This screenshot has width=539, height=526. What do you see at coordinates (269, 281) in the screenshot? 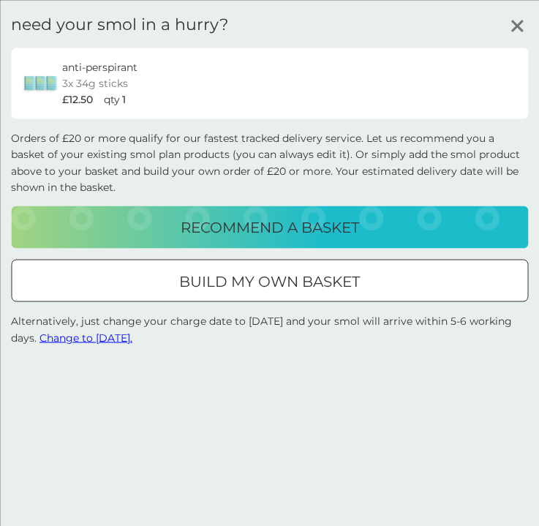
I see `p: build my own basket` at bounding box center [269, 281].